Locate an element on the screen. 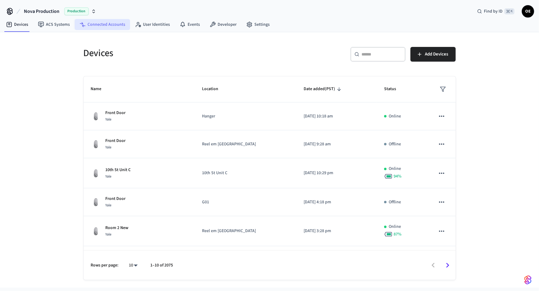 The height and width of the screenshot is (291, 539). span: ⌘ K is located at coordinates (510, 11).